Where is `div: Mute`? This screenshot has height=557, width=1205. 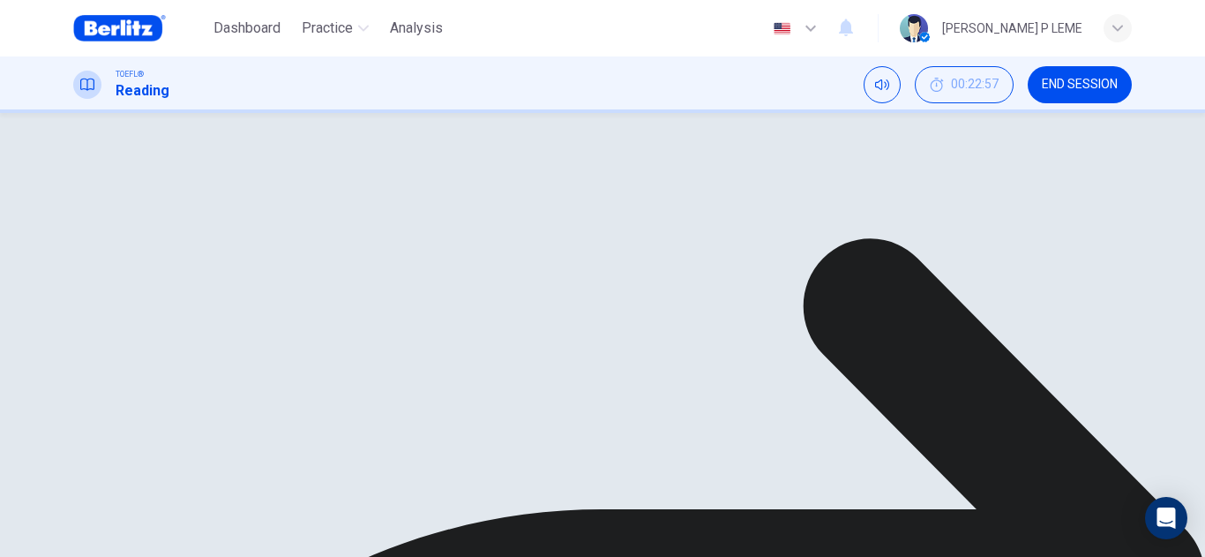
div: Mute is located at coordinates (882, 85).